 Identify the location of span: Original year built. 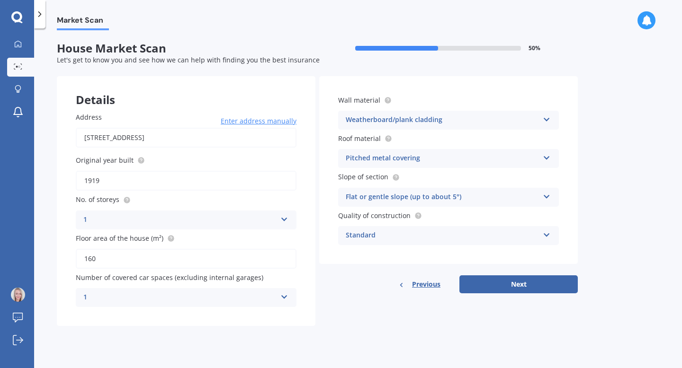
(105, 160).